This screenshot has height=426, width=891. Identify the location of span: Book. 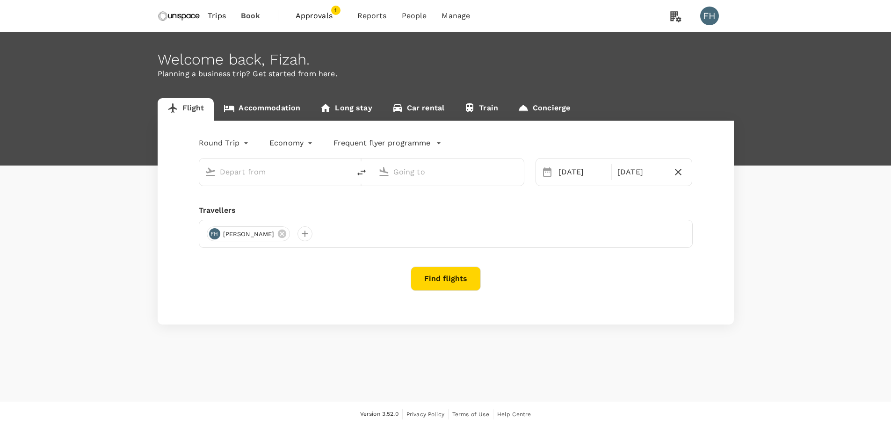
(251, 16).